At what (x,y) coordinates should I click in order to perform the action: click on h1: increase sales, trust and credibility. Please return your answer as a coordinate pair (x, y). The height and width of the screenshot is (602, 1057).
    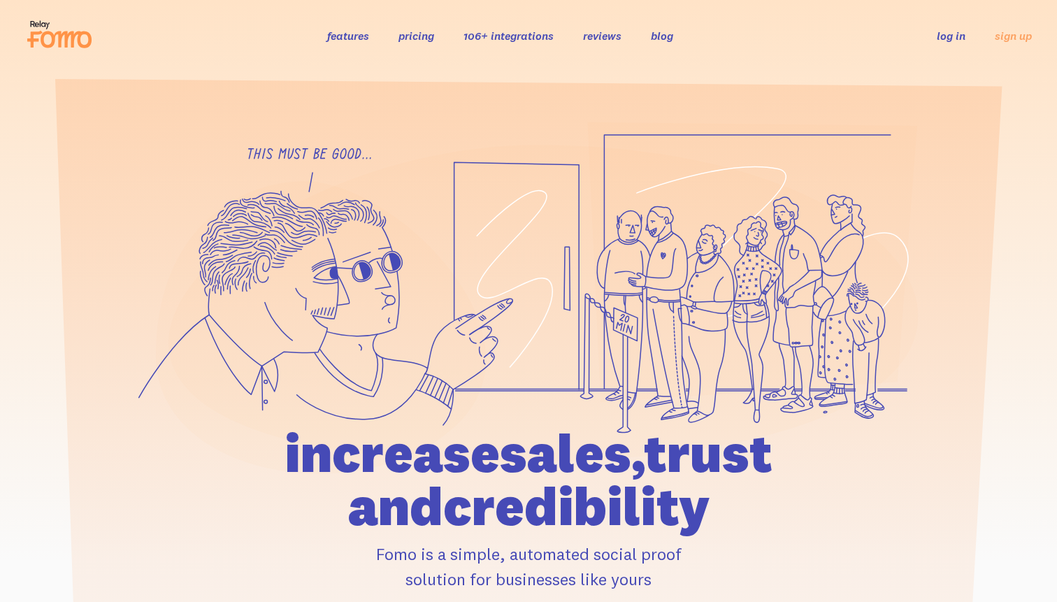
    Looking at the image, I should click on (529, 480).